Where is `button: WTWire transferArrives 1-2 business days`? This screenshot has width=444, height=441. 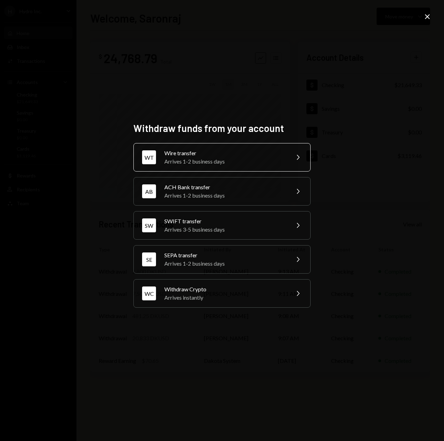 button: WTWire transferArrives 1-2 business days is located at coordinates (222, 157).